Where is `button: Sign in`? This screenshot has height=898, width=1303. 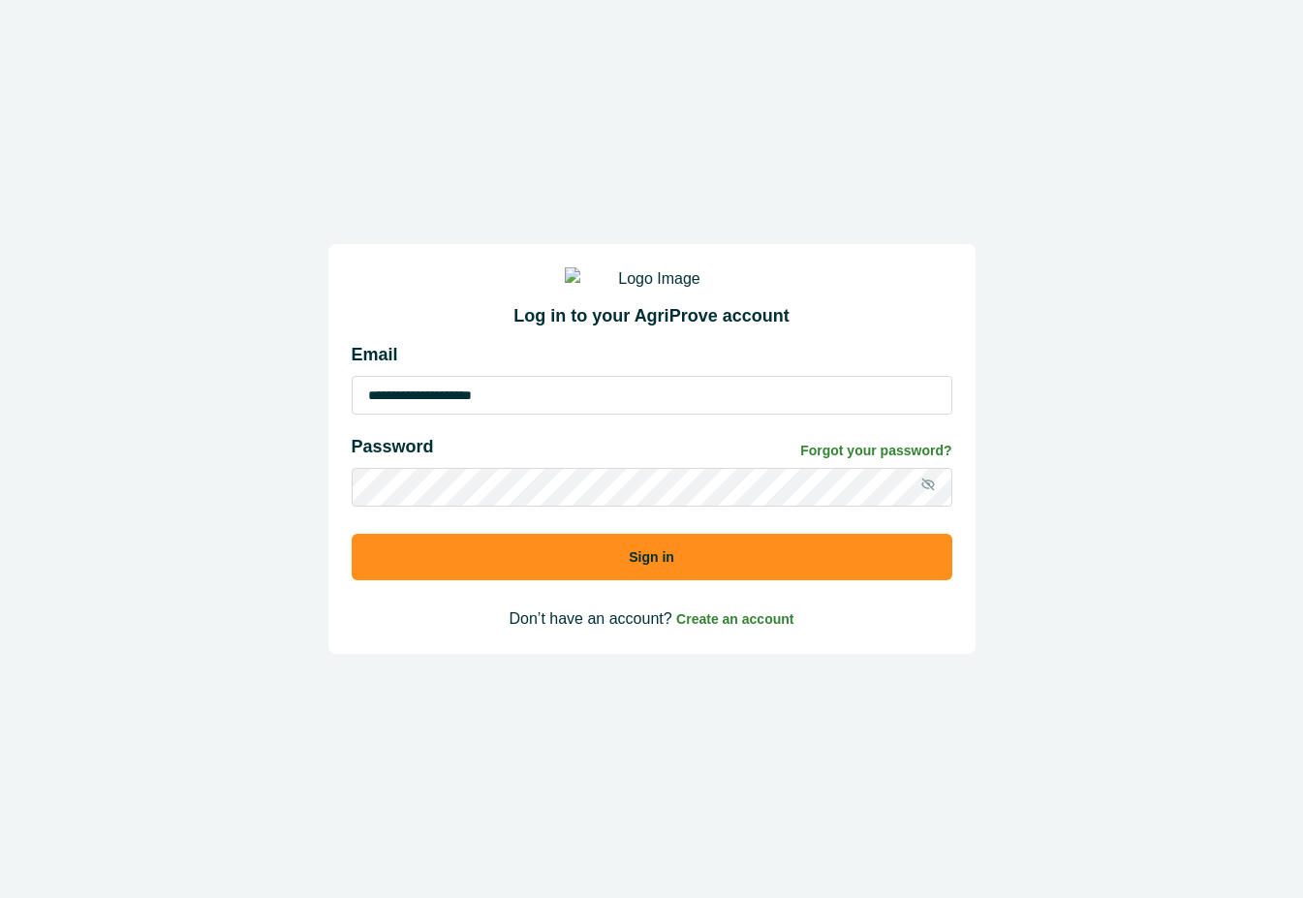
button: Sign in is located at coordinates (652, 557).